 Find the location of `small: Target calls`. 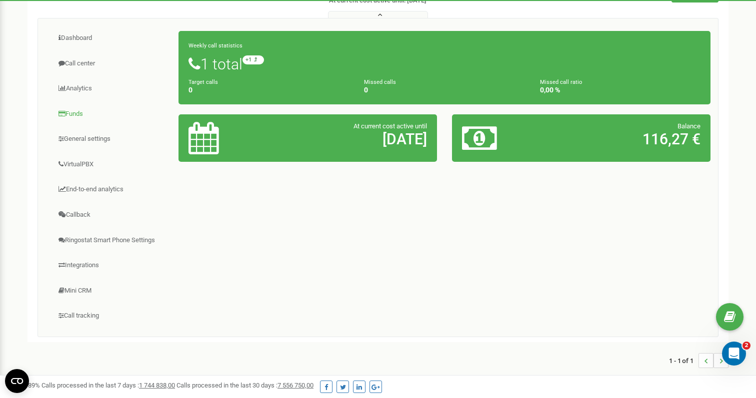

small: Target calls is located at coordinates (203, 82).